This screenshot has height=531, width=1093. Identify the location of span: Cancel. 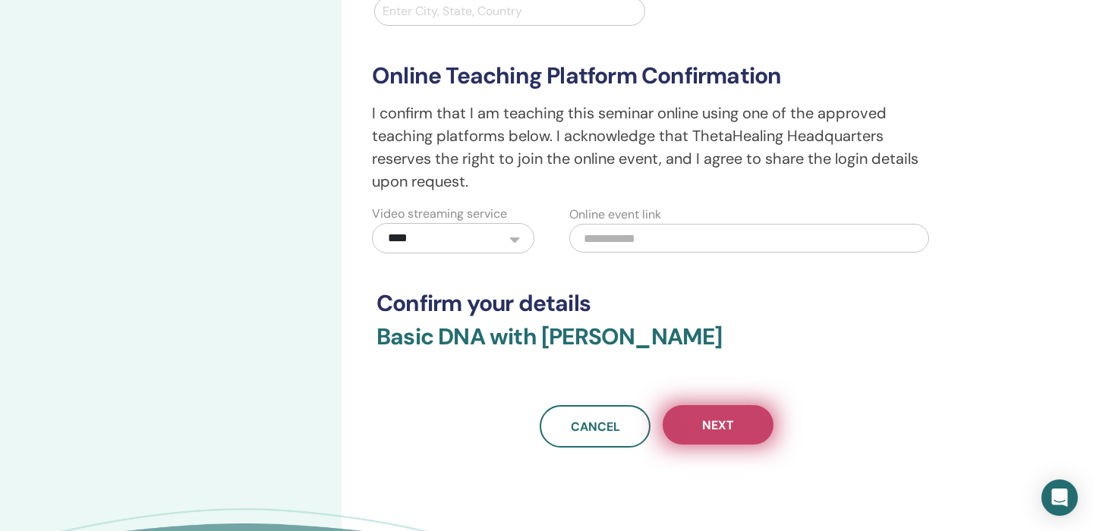
(595, 427).